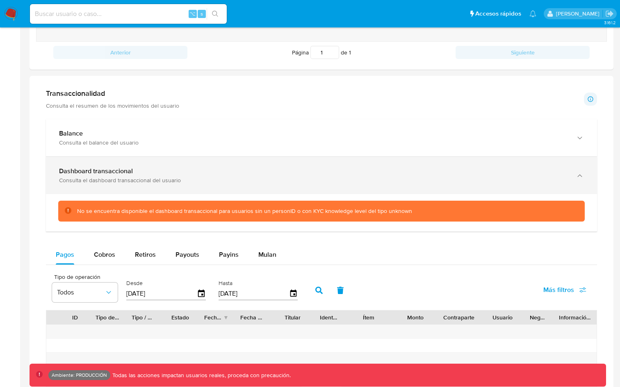 This screenshot has height=387, width=620. Describe the element at coordinates (498, 14) in the screenshot. I see `span: Accesos rápidos` at that location.